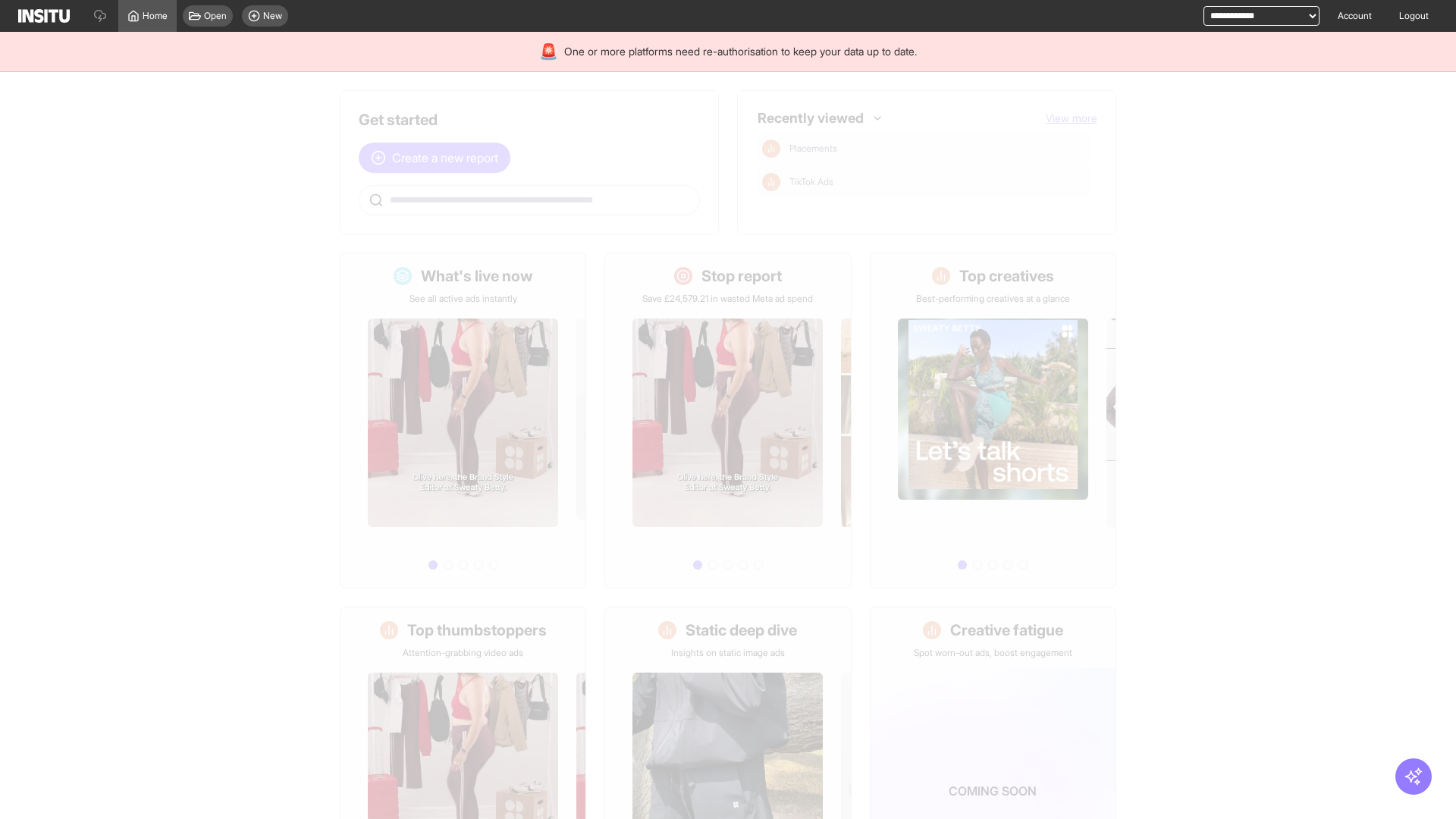 The width and height of the screenshot is (1456, 819). Describe the element at coordinates (272, 16) in the screenshot. I see `span: New` at that location.